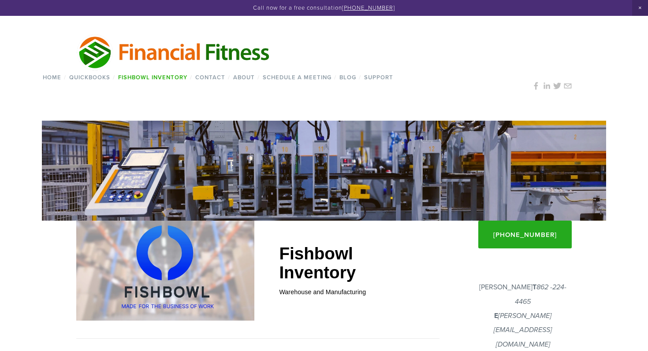 The width and height of the screenshot is (648, 351). What do you see at coordinates (319, 263) in the screenshot?
I see `strong: Fishbowl Inventory` at bounding box center [319, 263].